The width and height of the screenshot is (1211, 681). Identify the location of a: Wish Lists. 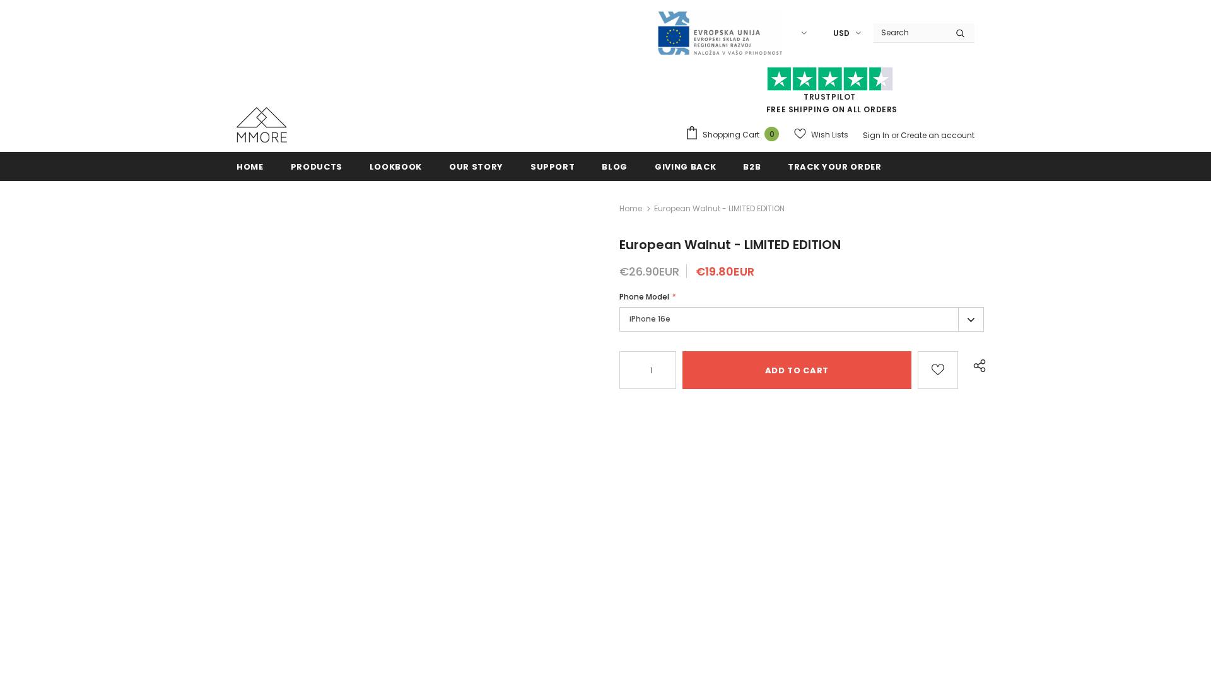
(821, 134).